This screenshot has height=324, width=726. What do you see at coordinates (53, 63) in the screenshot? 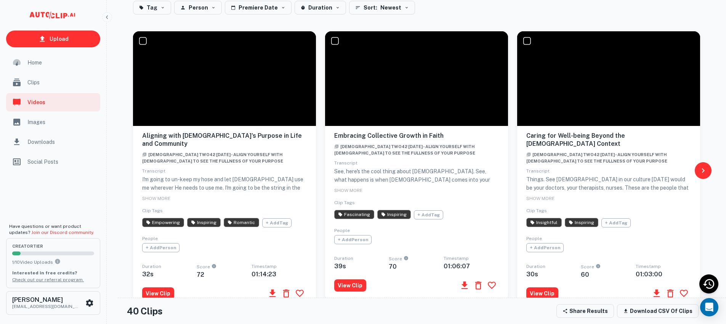
I see `div: Home` at bounding box center [53, 63].